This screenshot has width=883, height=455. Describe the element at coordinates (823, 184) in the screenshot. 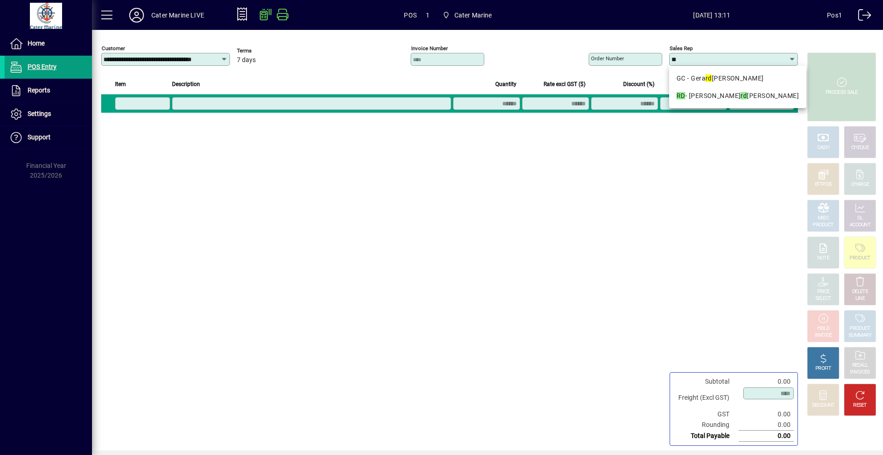

I see `div: EFTPOS` at that location.